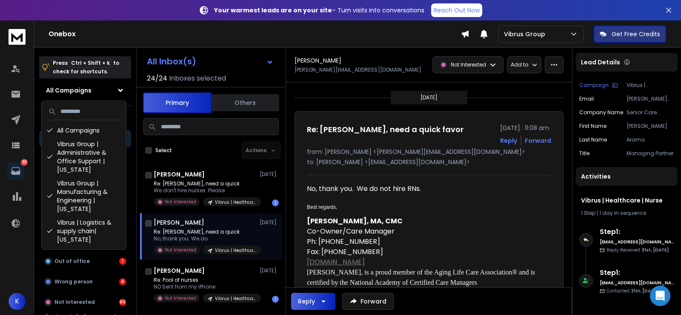 This screenshot has height=315, width=681. I want to click on p: No, thank you. We do, so click(205, 238).